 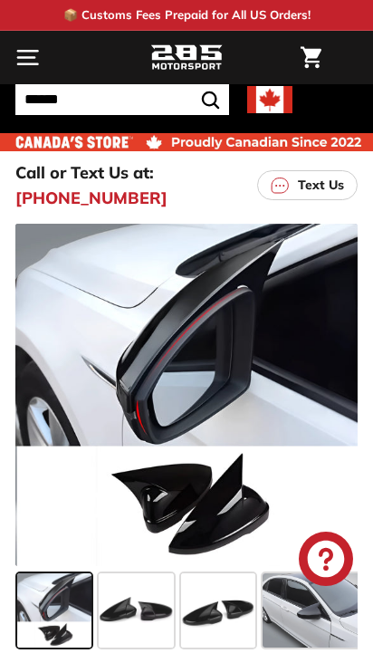 I want to click on inbox-online-store-chat: Shopify online store chat, so click(x=326, y=561).